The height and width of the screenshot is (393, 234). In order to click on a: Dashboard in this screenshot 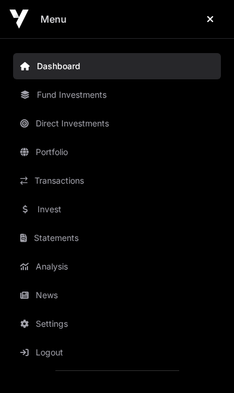, I will do `click(117, 66)`.